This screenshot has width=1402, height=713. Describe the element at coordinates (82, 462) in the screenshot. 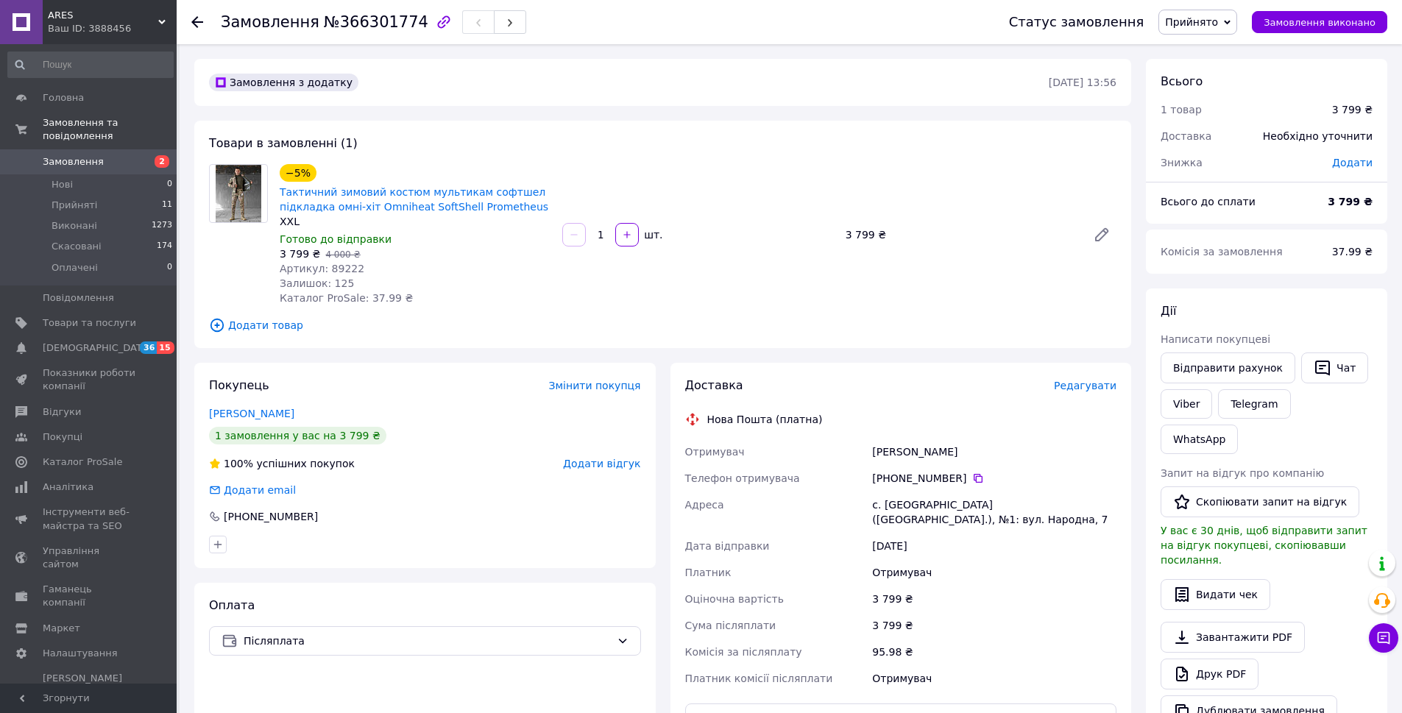

I see `span: Каталог ProSale` at that location.